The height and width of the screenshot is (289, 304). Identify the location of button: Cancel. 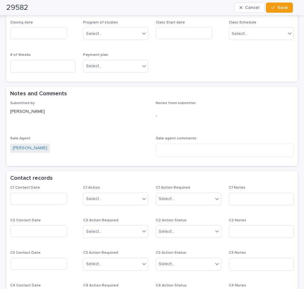
(249, 8).